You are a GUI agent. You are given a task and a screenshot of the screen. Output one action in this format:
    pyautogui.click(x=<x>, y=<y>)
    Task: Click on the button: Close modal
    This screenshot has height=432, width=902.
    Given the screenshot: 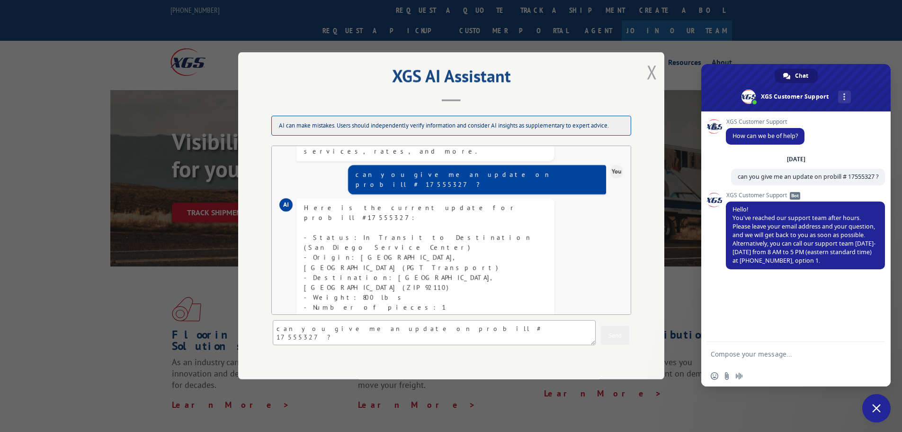 What is the action you would take?
    pyautogui.click(x=652, y=72)
    